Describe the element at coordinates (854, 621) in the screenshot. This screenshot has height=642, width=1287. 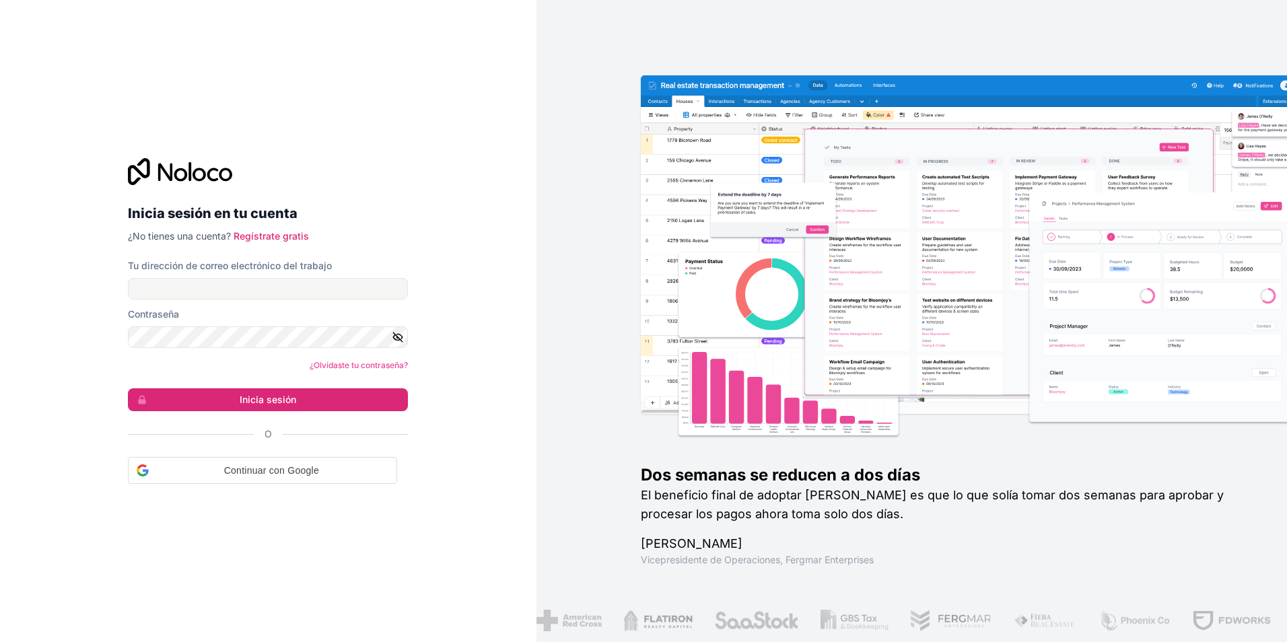
I see `img: /assets/gbstax-C-GtDUiK.png` at that location.